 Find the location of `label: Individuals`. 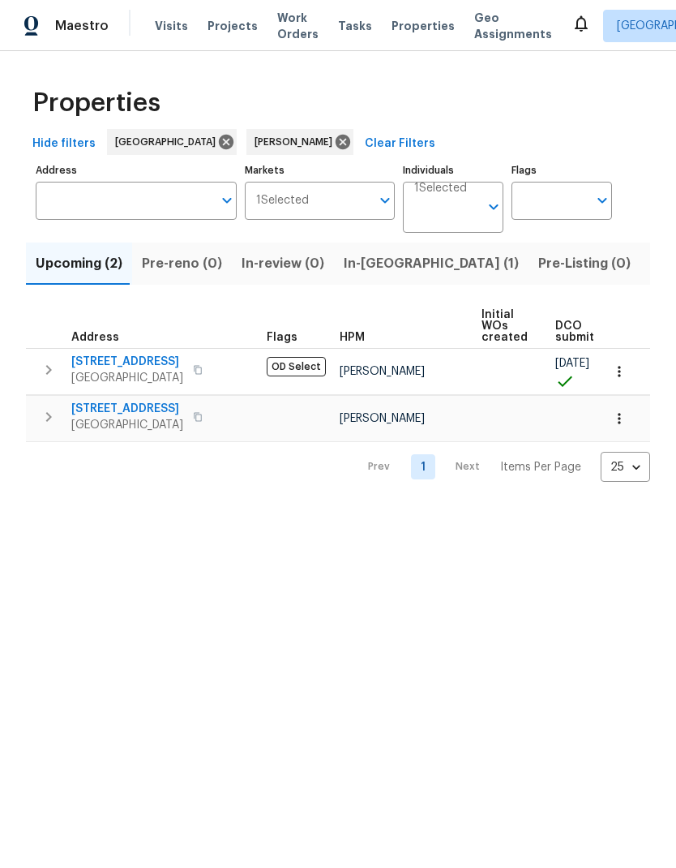

label: Individuals is located at coordinates (453, 170).